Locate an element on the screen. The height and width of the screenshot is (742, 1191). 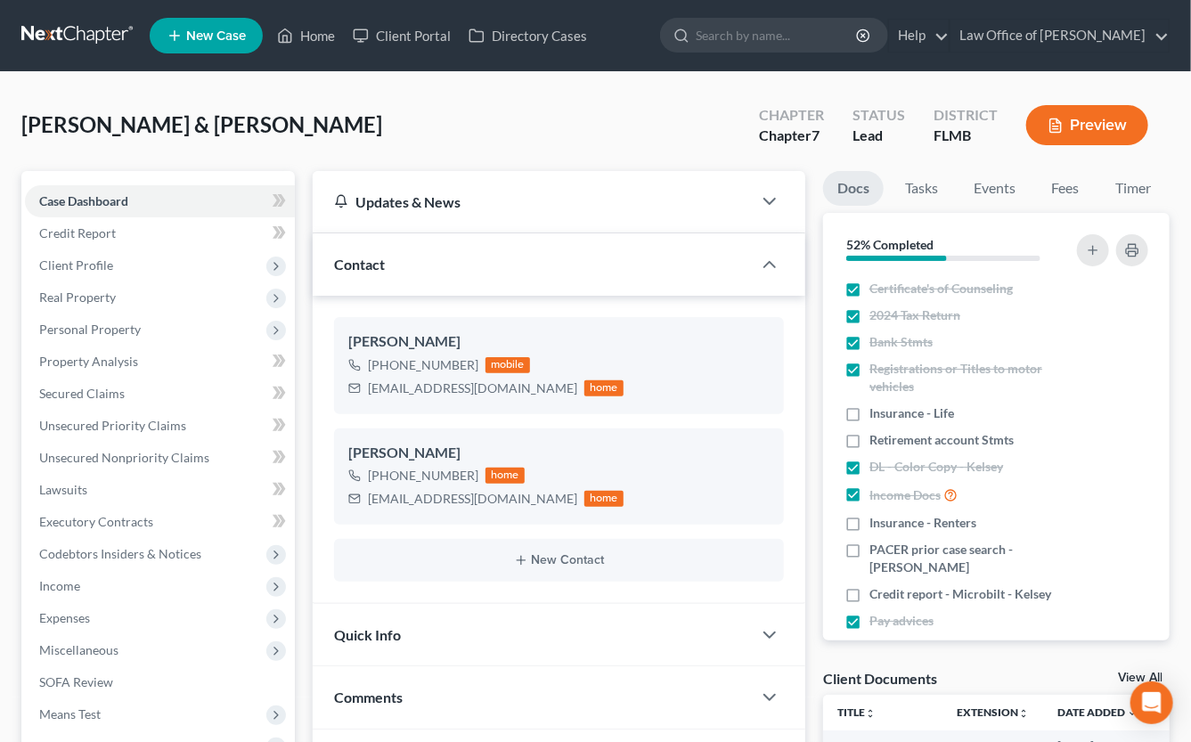
a: View All is located at coordinates (1140, 678).